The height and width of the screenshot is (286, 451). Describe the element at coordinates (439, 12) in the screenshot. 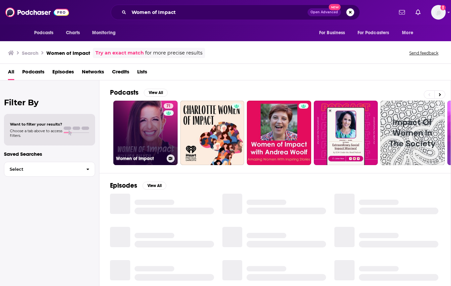

I see `span: Logged in as hmill` at that location.